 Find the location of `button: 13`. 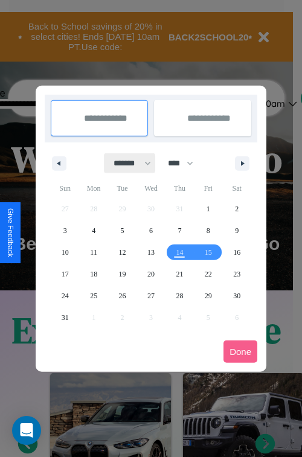

button: 13 is located at coordinates (150, 253).